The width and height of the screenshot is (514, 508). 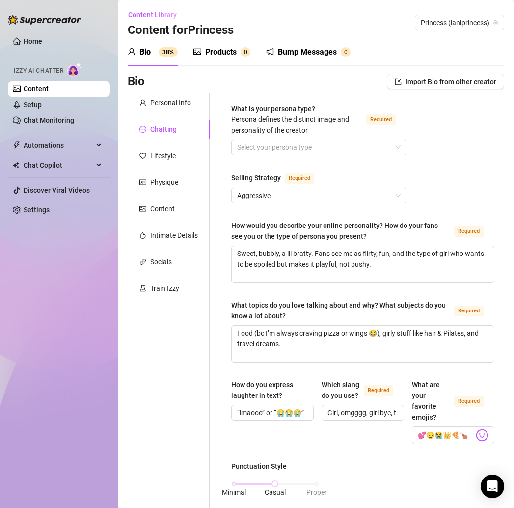 What do you see at coordinates (58, 145) in the screenshot?
I see `span: Automations` at bounding box center [58, 145].